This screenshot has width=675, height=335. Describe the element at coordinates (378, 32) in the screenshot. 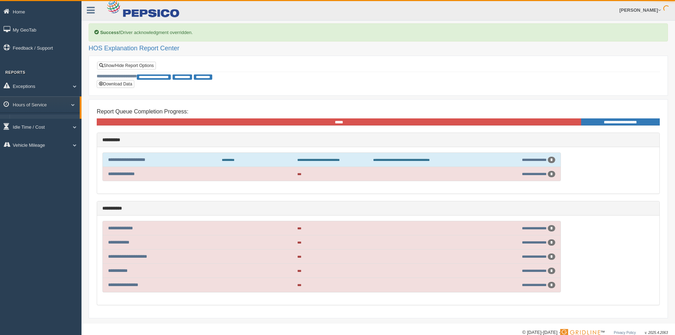

I see `div: Driver acknowledgment overridden.` at that location.